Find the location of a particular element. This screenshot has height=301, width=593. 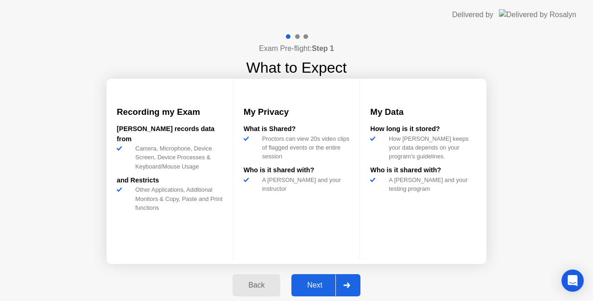

div: How long is it stored? is located at coordinates (423, 129).